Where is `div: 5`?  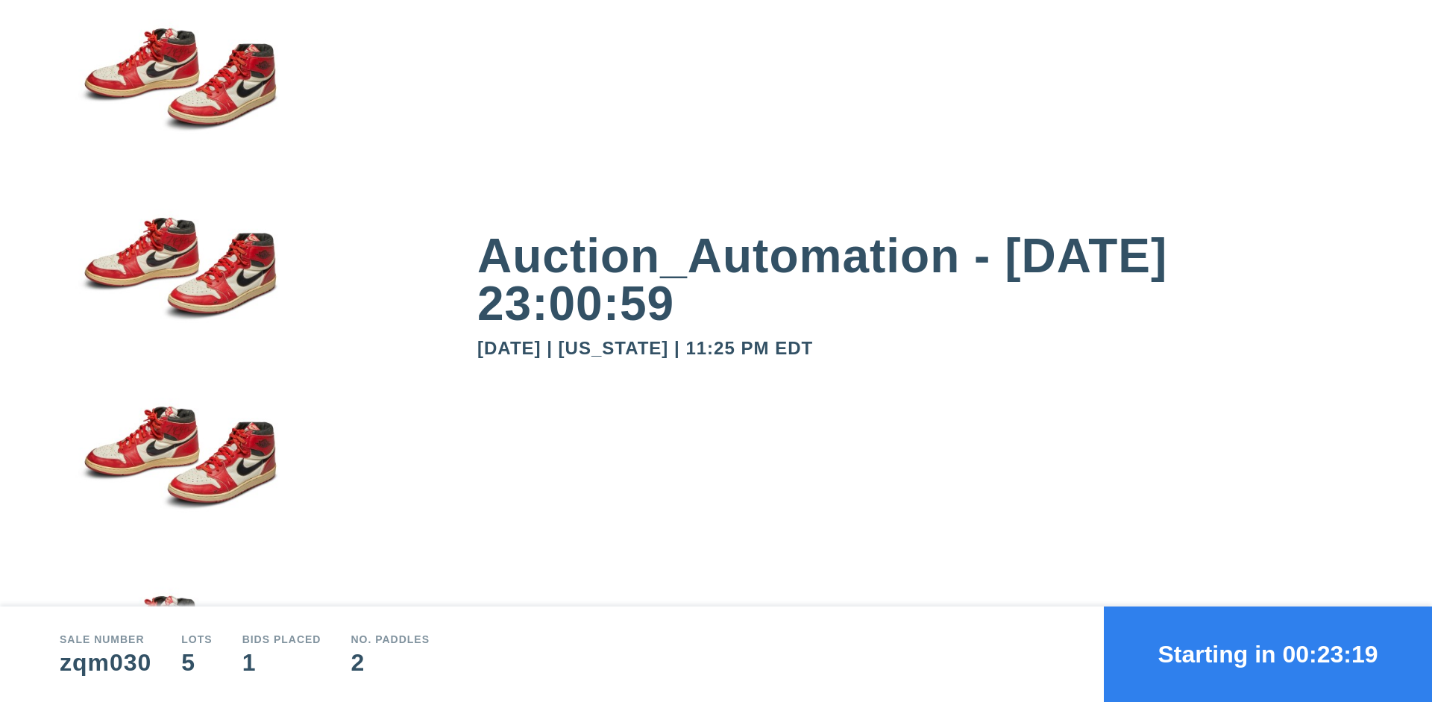 div: 5 is located at coordinates (196, 662).